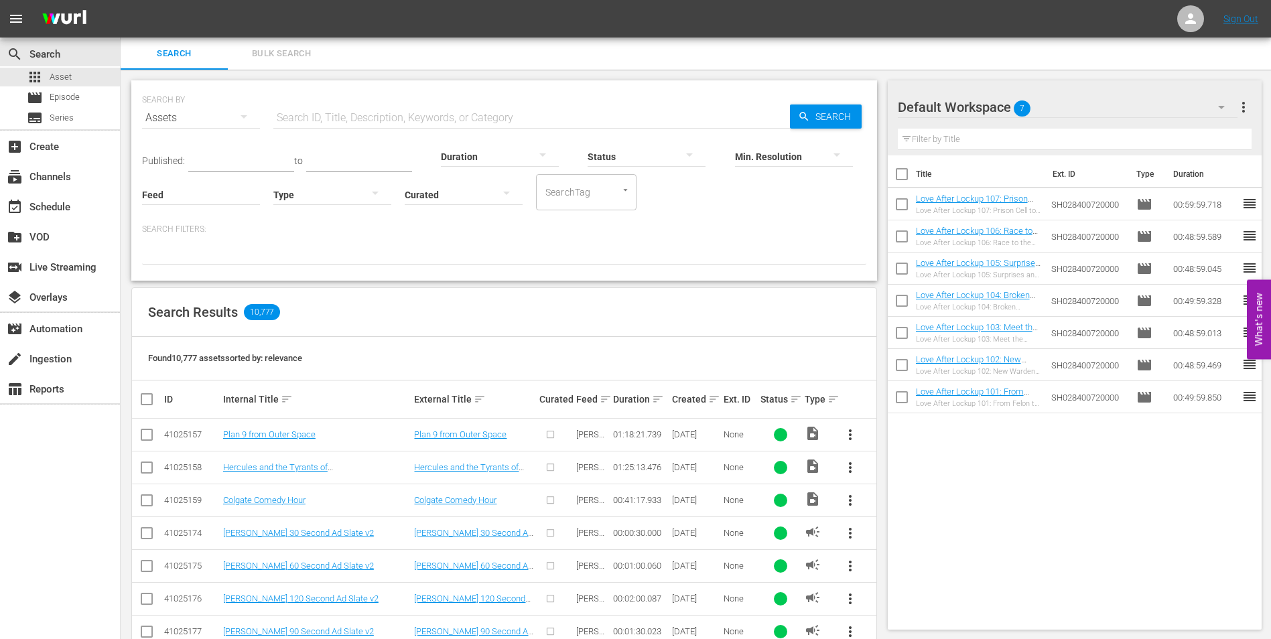 Image resolution: width=1271 pixels, height=639 pixels. Describe the element at coordinates (1205, 174) in the screenshot. I see `th: Duration` at that location.